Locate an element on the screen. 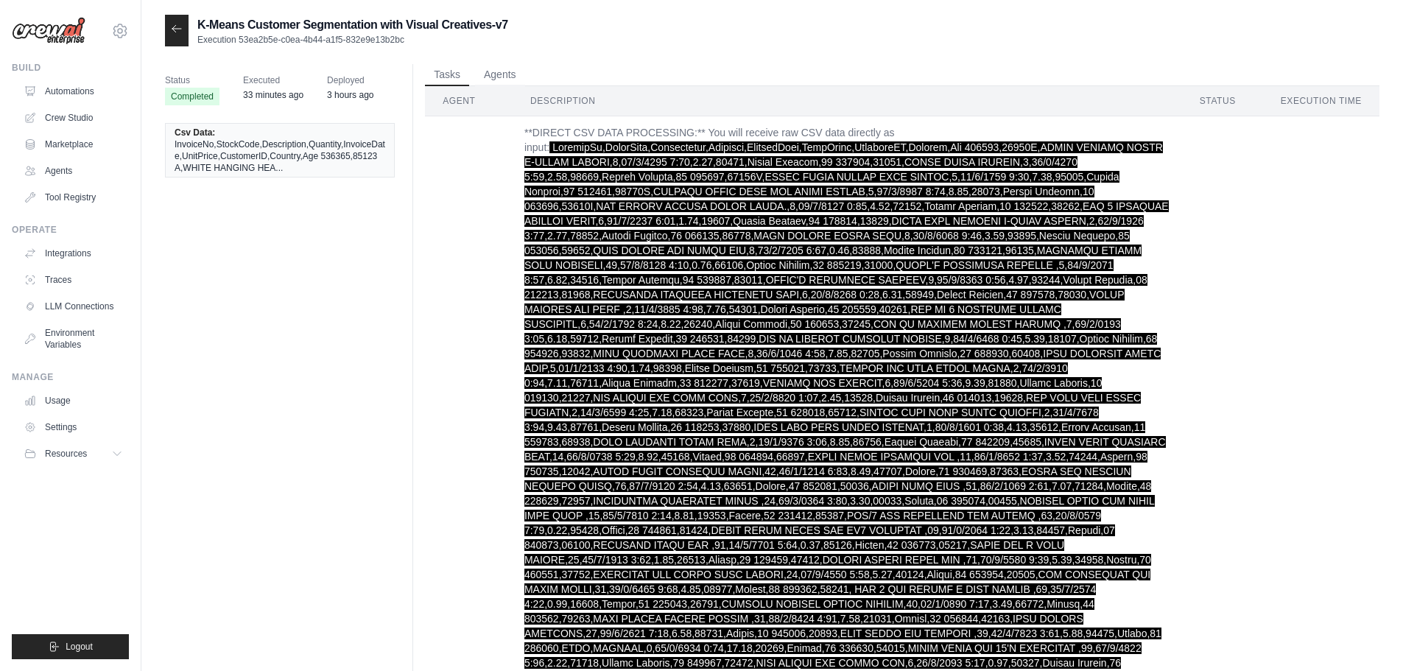 The image size is (1403, 671). a: Traces is located at coordinates (73, 280).